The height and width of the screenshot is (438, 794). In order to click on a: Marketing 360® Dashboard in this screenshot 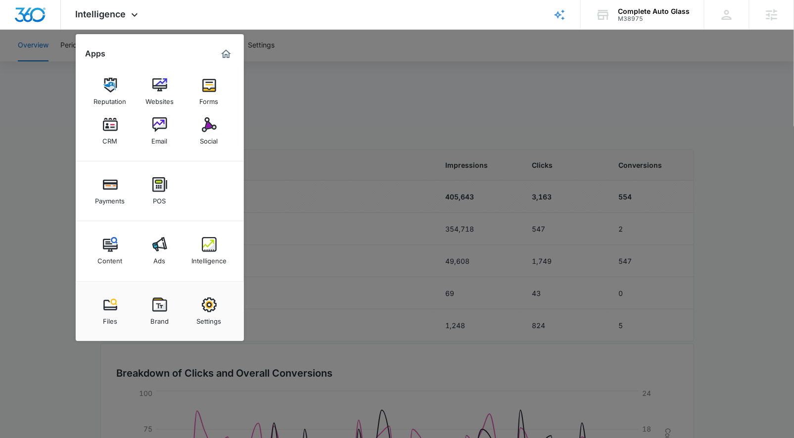, I will do `click(226, 54)`.